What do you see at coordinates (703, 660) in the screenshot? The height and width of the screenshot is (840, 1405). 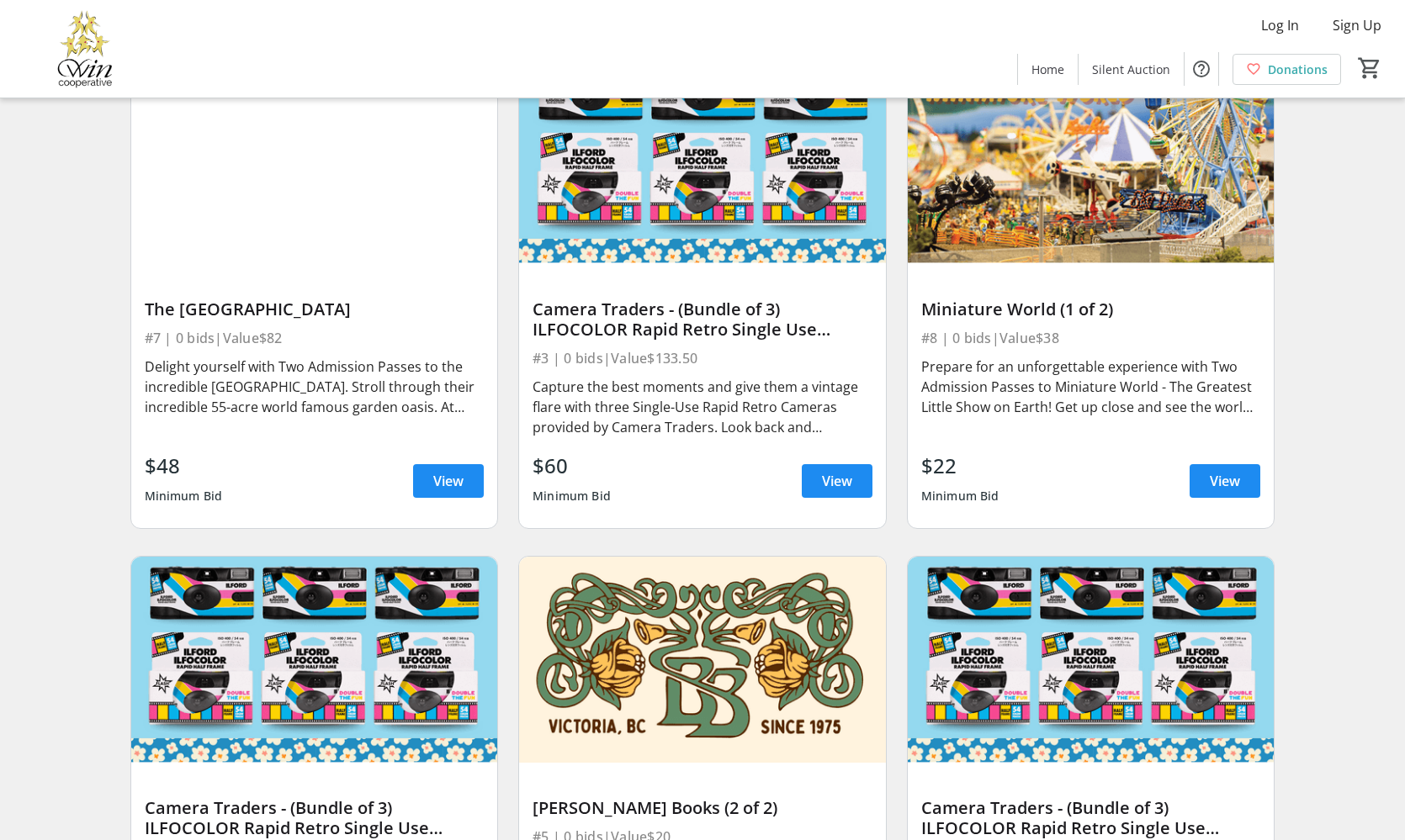 I see `img: Bolen Books (2 of 2)` at bounding box center [703, 660].